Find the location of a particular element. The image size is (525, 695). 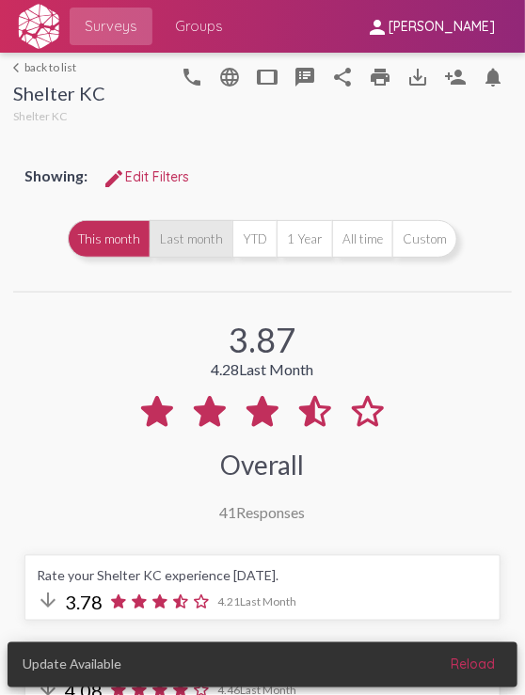

span: 4.21 is located at coordinates (257, 601).